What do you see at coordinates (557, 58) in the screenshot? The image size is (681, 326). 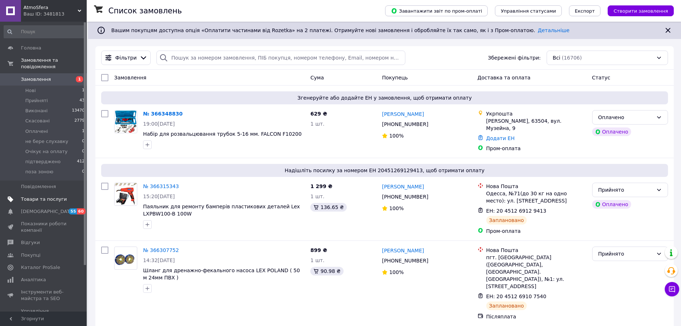 I see `span: Всі` at bounding box center [557, 58].